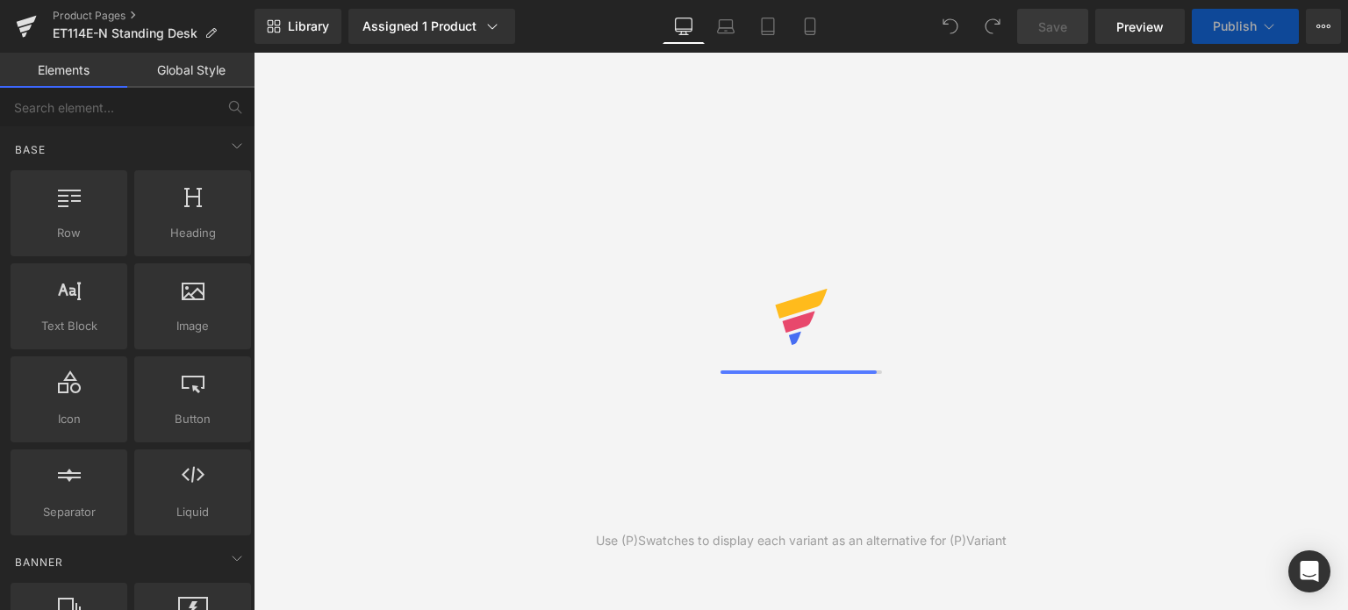 The height and width of the screenshot is (610, 1348). What do you see at coordinates (950, 26) in the screenshot?
I see `button: Undo` at bounding box center [950, 26].